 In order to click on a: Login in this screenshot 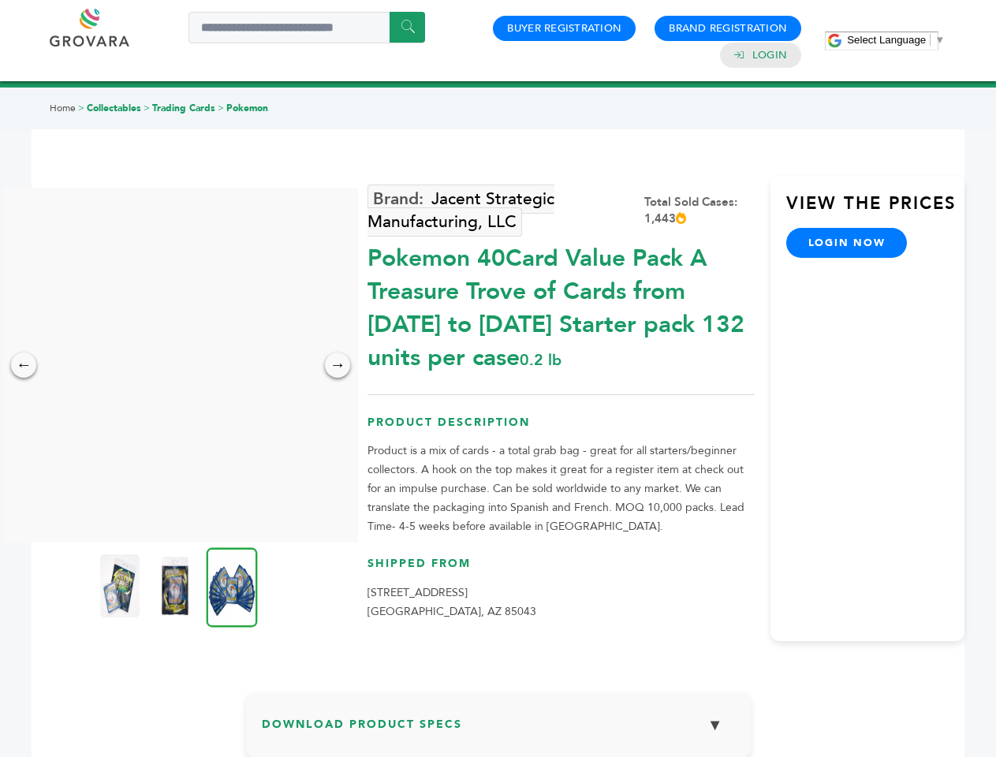, I will do `click(770, 55)`.